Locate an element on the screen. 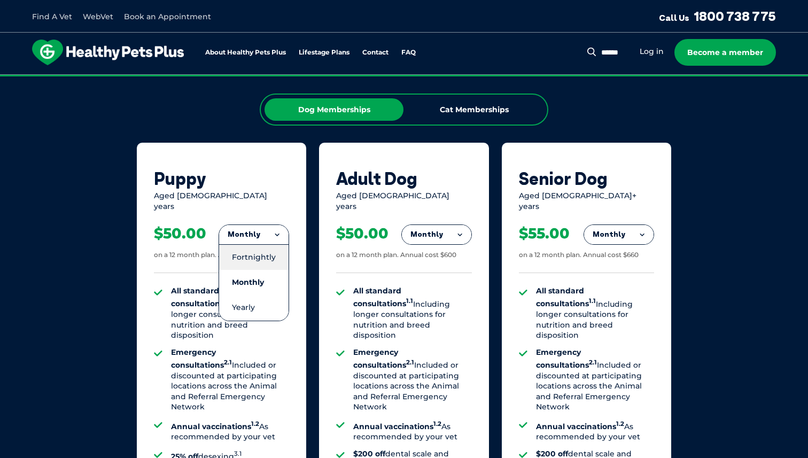 Image resolution: width=808 pixels, height=458 pixels. a: Log in is located at coordinates (651, 51).